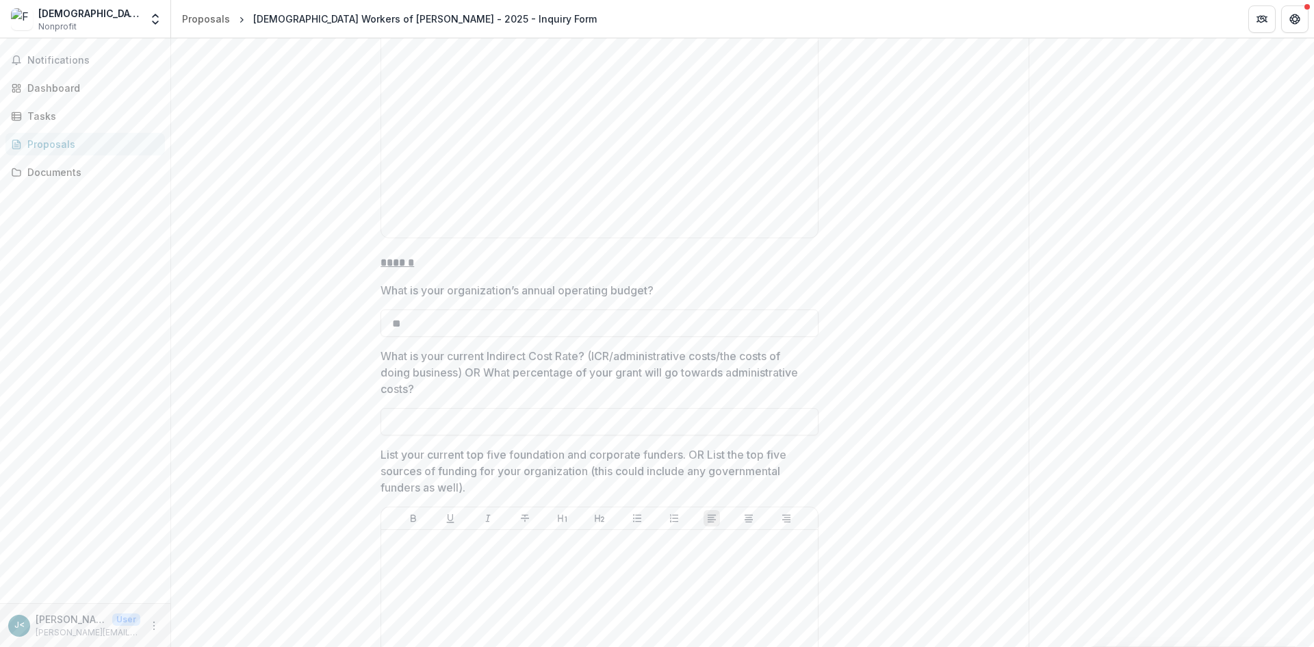  What do you see at coordinates (596, 471) in the screenshot?
I see `p: List your current top five foundation and corporate funders. OR List the top five sources of fund...` at bounding box center [596, 471].